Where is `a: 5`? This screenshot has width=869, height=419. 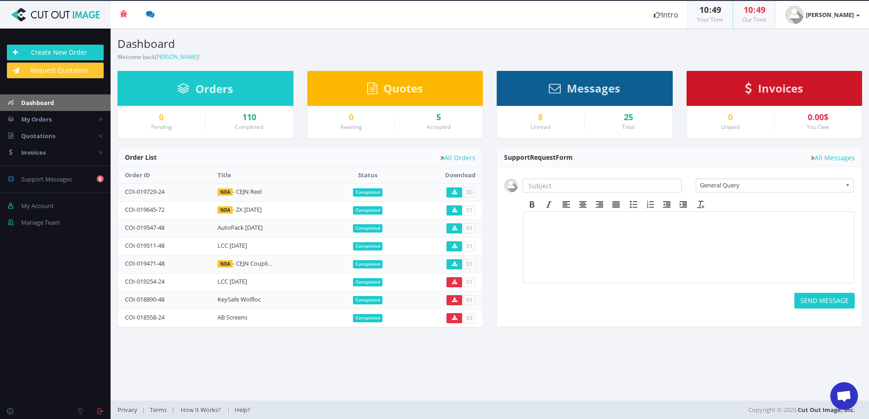 a: 5 is located at coordinates (439, 117).